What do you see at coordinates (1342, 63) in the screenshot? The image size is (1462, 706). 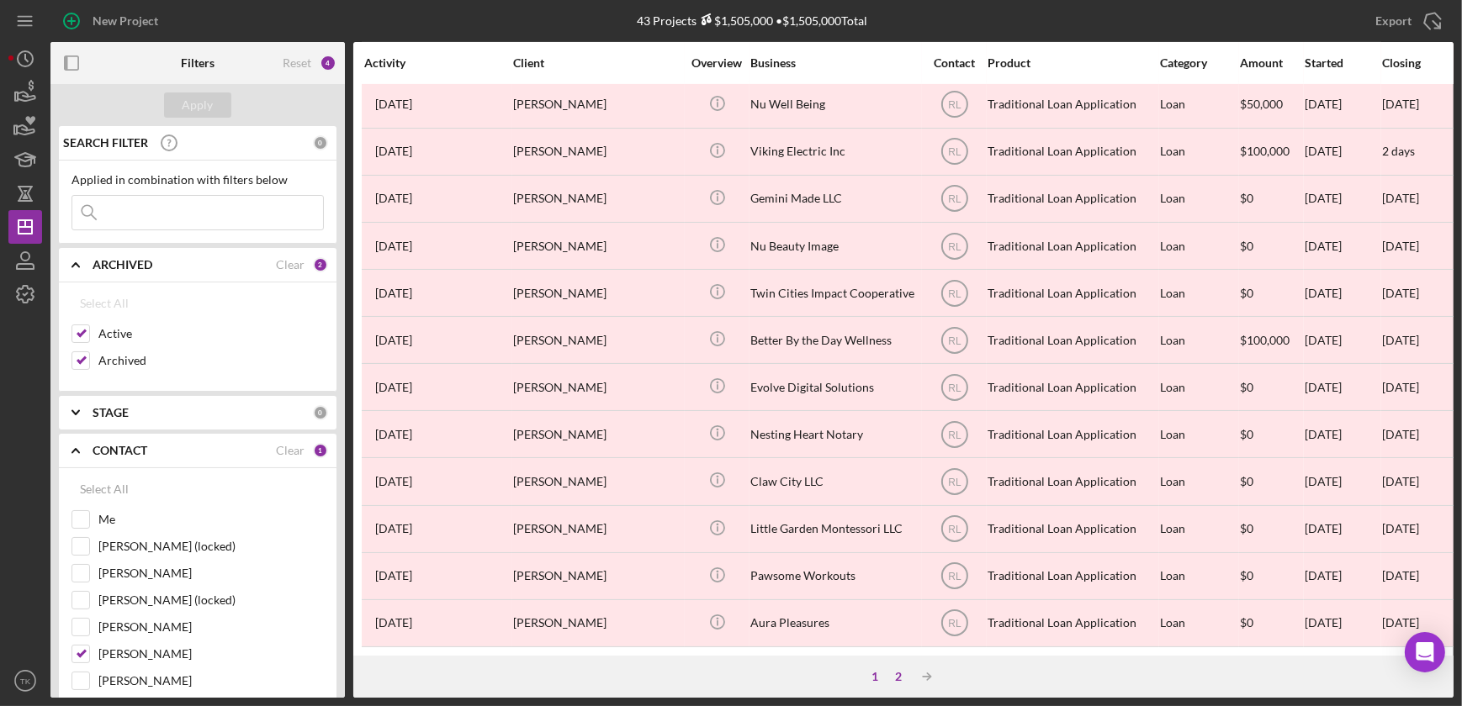 I see `div: Started` at bounding box center [1342, 63].